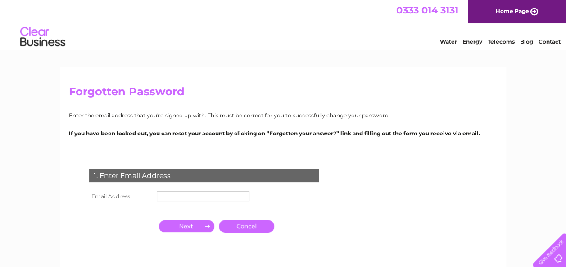 The image size is (566, 267). What do you see at coordinates (427, 10) in the screenshot?
I see `a: 0333 014 3131` at bounding box center [427, 10].